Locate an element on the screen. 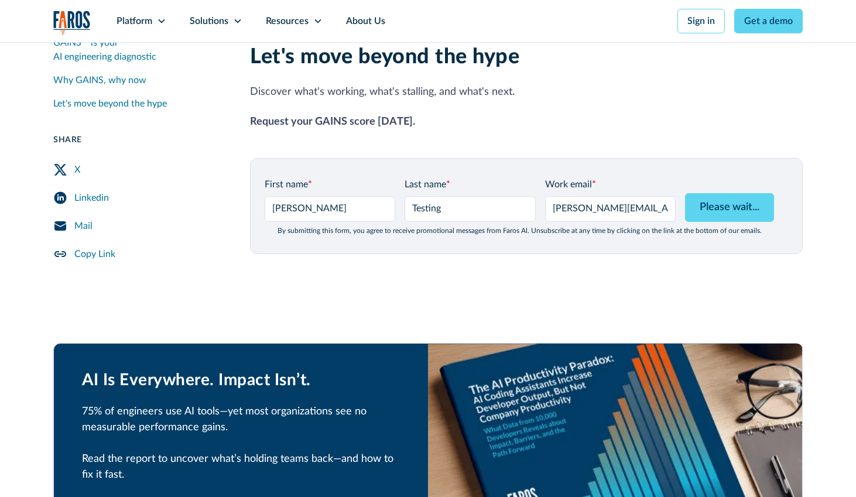 The height and width of the screenshot is (497, 856). a: home is located at coordinates (72, 22).